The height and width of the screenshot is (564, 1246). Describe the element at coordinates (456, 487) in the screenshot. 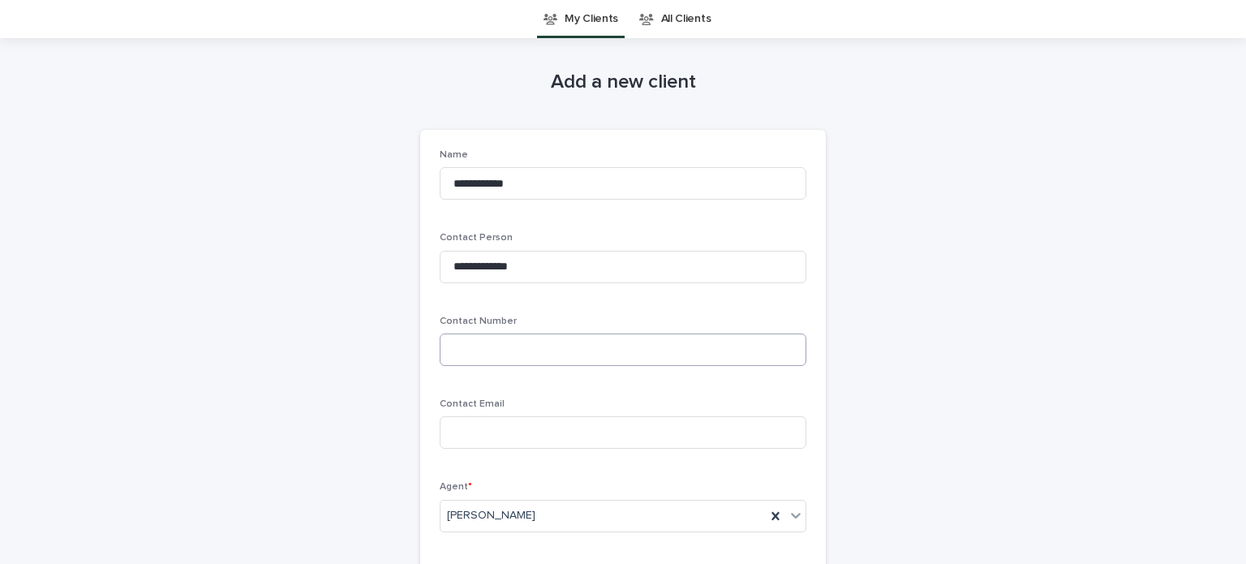

I see `span: Agent` at that location.